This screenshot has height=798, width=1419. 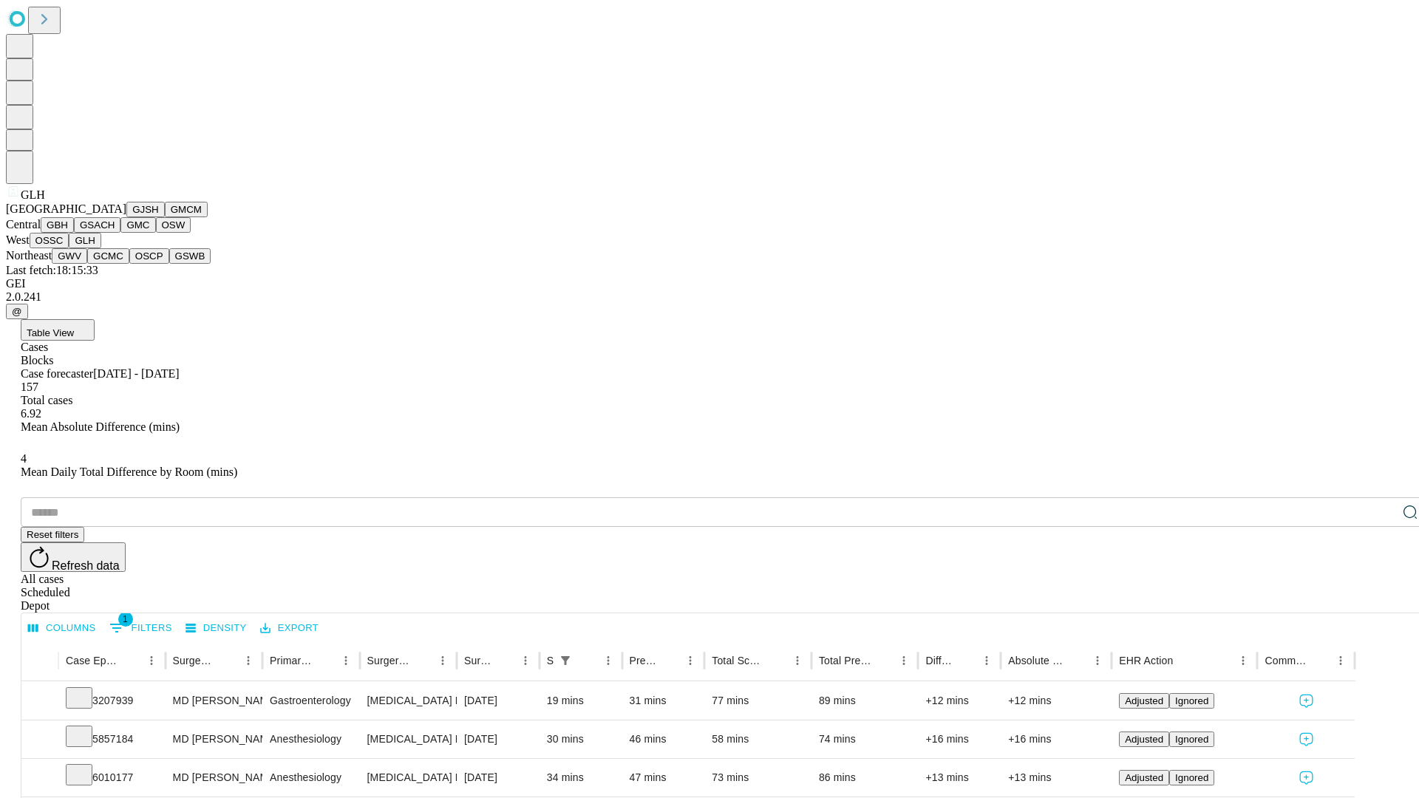 What do you see at coordinates (709, 284) in the screenshot?
I see `div: GEI` at bounding box center [709, 284].